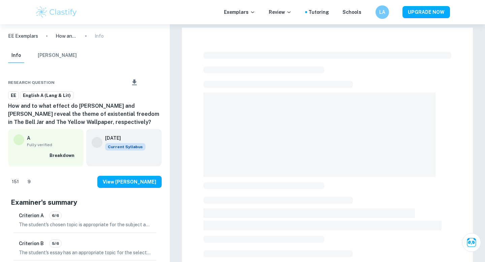  What do you see at coordinates (352, 12) in the screenshot?
I see `a: Schools` at bounding box center [352, 12].